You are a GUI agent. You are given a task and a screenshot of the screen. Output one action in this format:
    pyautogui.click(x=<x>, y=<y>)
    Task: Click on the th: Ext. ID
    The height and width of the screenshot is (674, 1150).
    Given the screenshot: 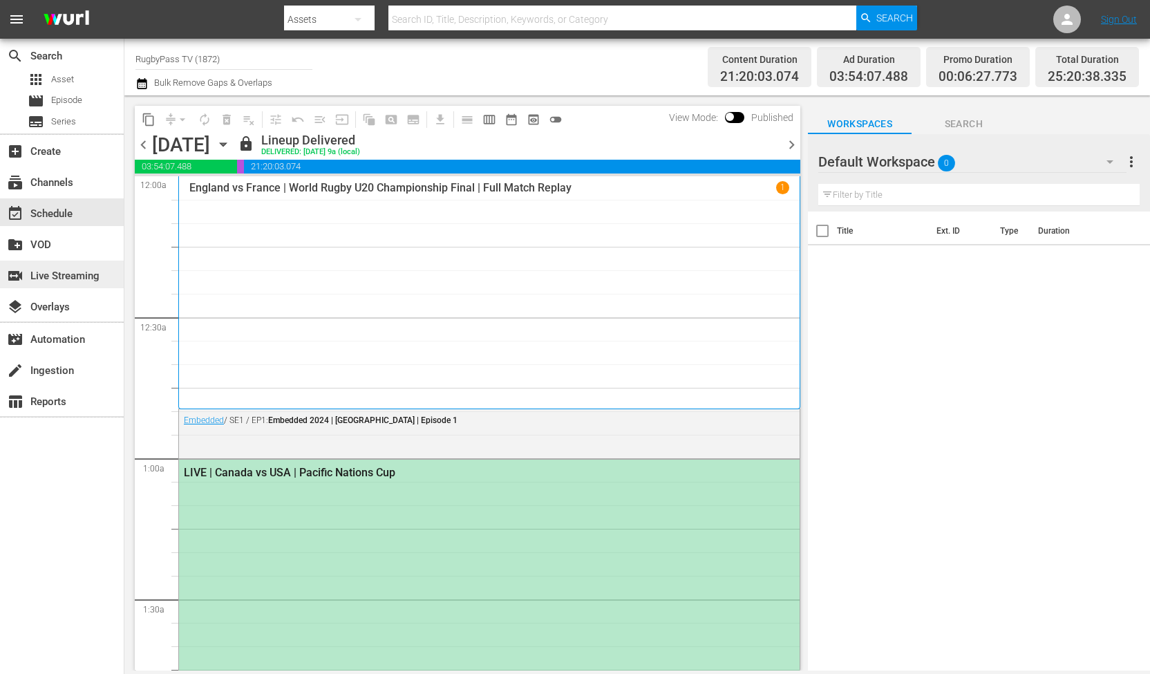 What is the action you would take?
    pyautogui.click(x=960, y=231)
    